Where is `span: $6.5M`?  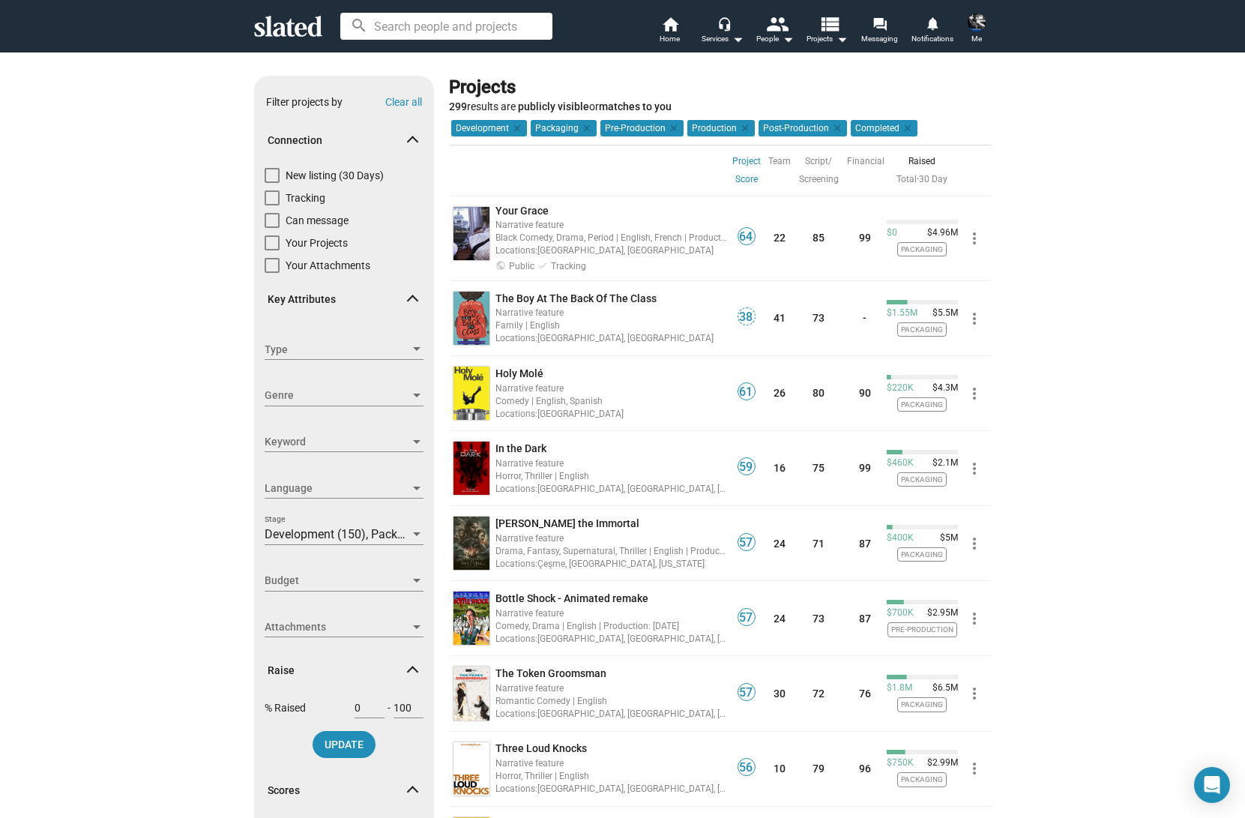
span: $6.5M is located at coordinates (942, 688).